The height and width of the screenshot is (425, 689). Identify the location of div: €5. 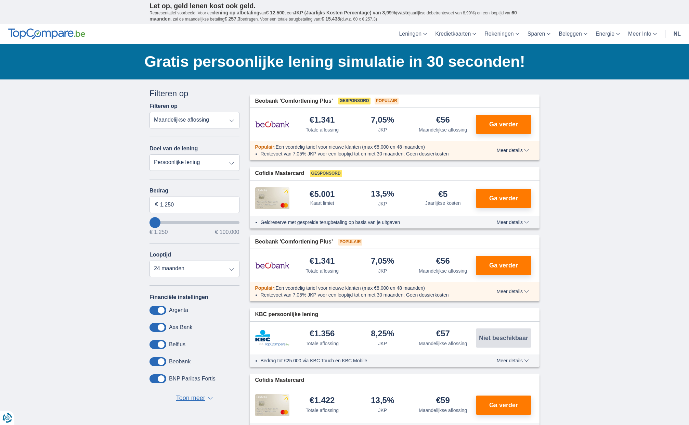
(443, 194).